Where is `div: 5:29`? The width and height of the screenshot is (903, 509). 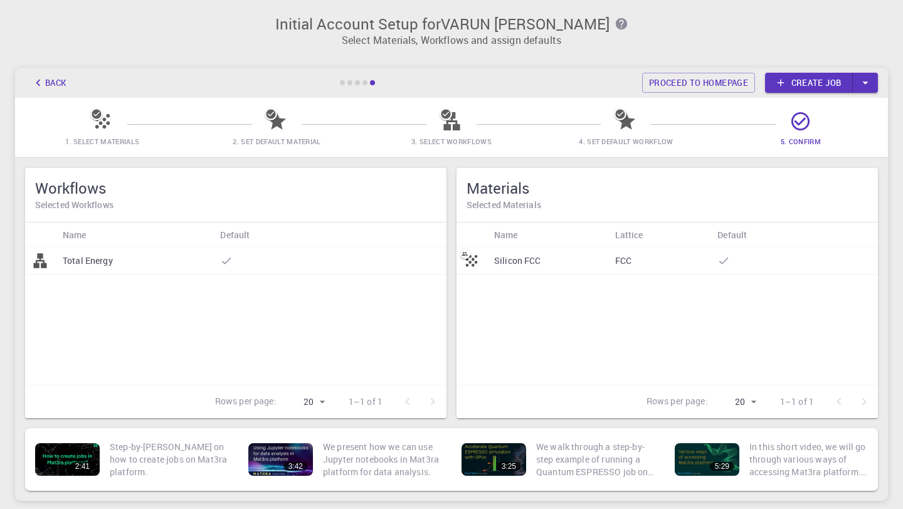
div: 5:29 is located at coordinates (722, 467).